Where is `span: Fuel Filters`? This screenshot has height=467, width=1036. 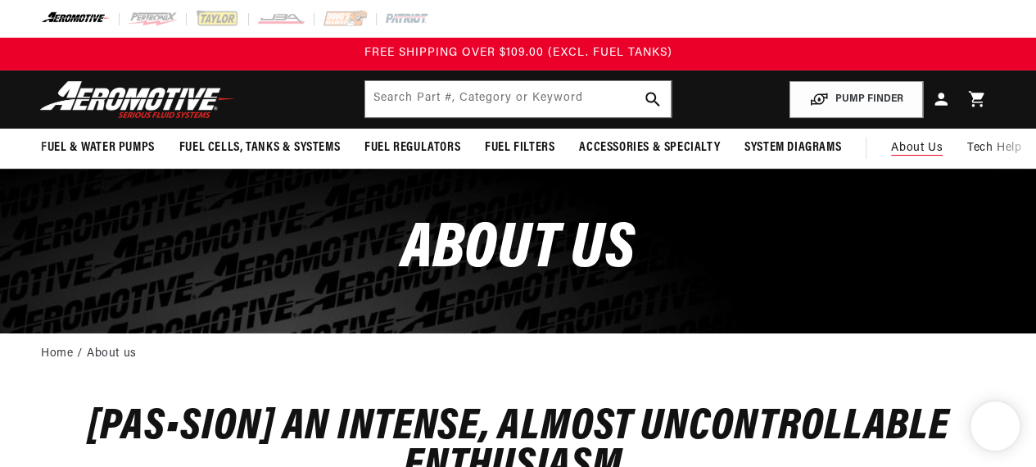
span: Fuel Filters is located at coordinates (519, 147).